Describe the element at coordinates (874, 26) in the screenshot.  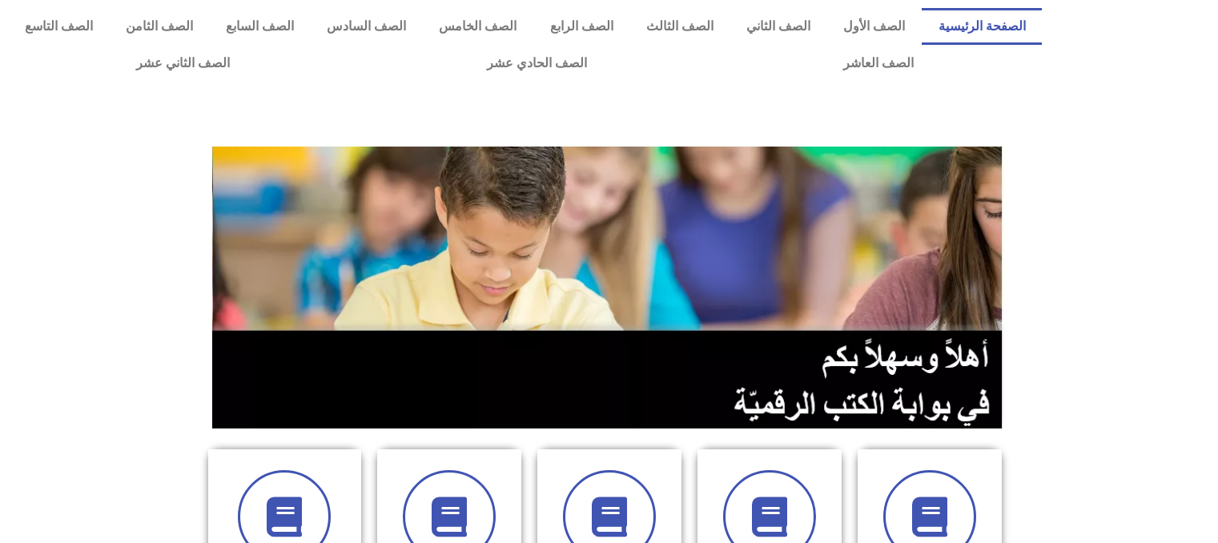
I see `a: الصف الأول` at that location.